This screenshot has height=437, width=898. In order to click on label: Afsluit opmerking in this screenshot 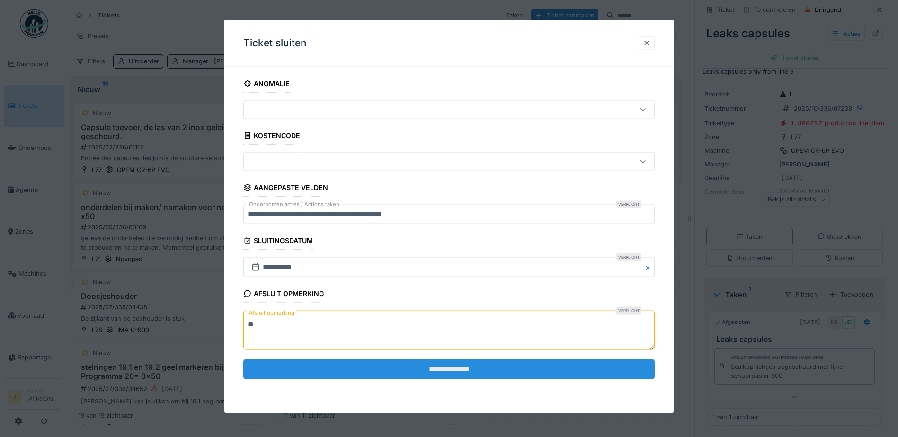, I will do `click(272, 312)`.